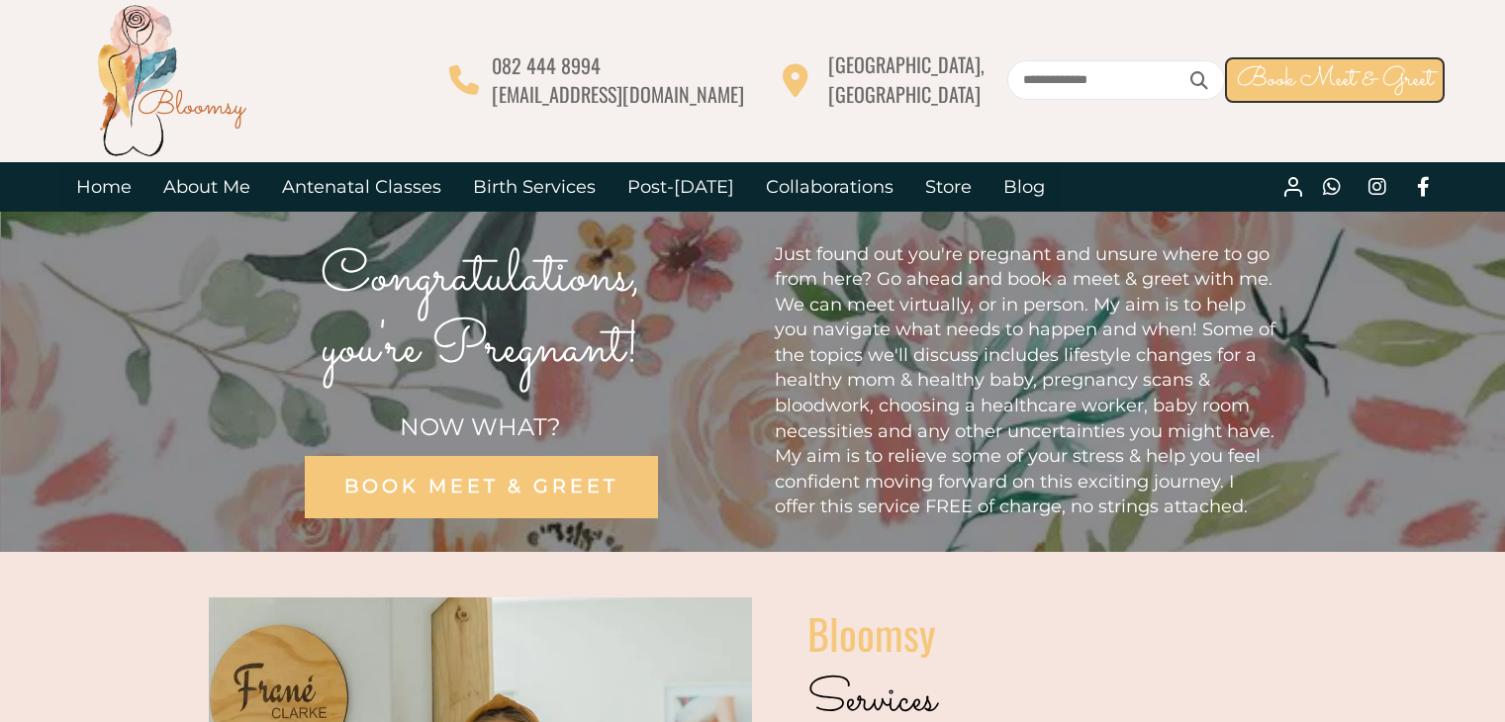 The width and height of the screenshot is (1505, 722). What do you see at coordinates (104, 187) in the screenshot?
I see `a: Home` at bounding box center [104, 187].